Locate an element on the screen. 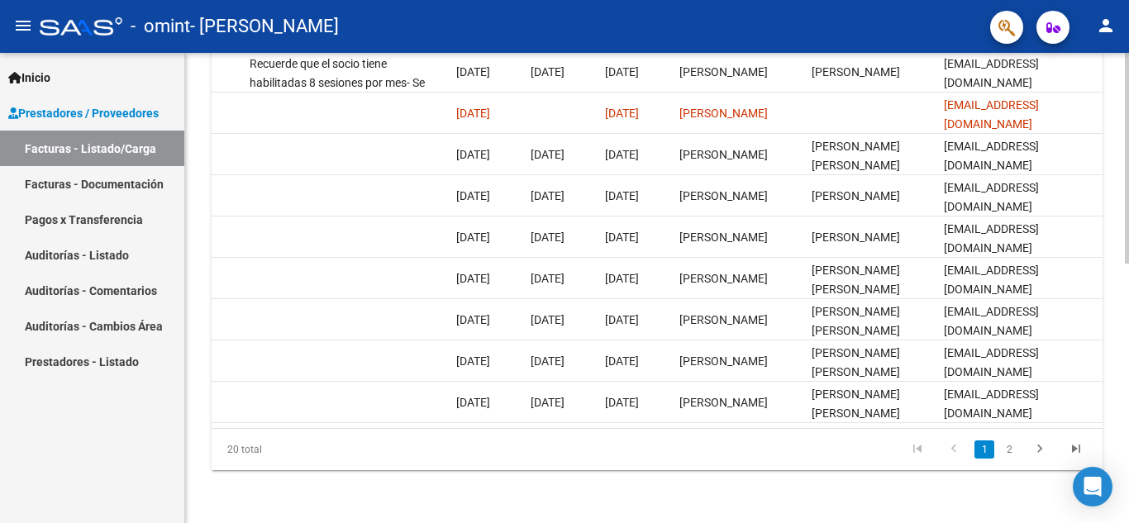 The height and width of the screenshot is (523, 1129). a: 1 is located at coordinates (985, 450).